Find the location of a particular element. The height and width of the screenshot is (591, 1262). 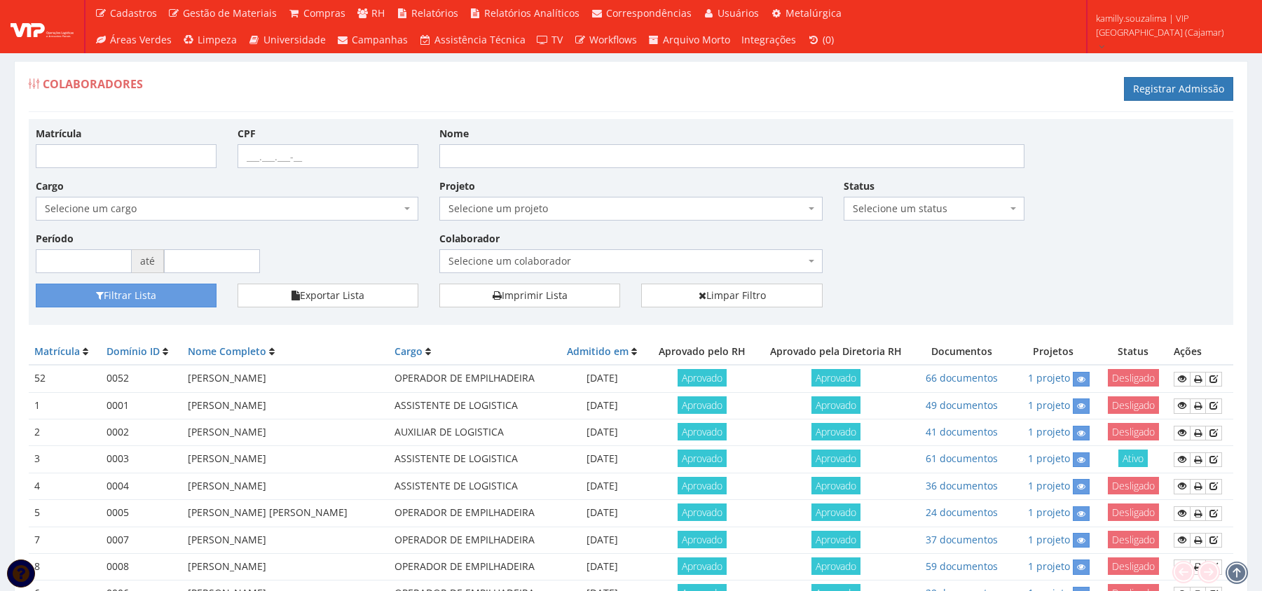

span: Colaboradores is located at coordinates (92, 84).